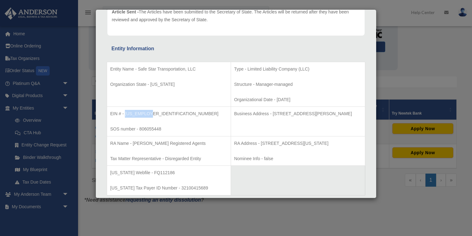 The height and width of the screenshot is (236, 472). Describe the element at coordinates (298, 84) in the screenshot. I see `p: Structure - Manager-managed` at that location.